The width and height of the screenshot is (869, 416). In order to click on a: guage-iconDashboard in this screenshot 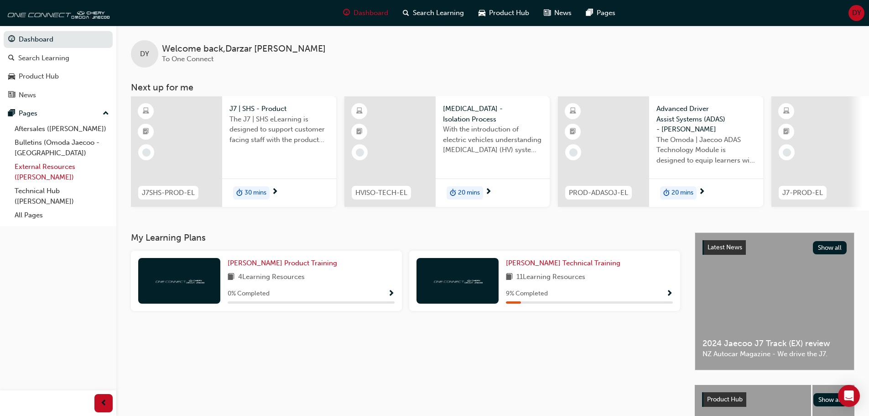, I will do `click(365, 13)`.